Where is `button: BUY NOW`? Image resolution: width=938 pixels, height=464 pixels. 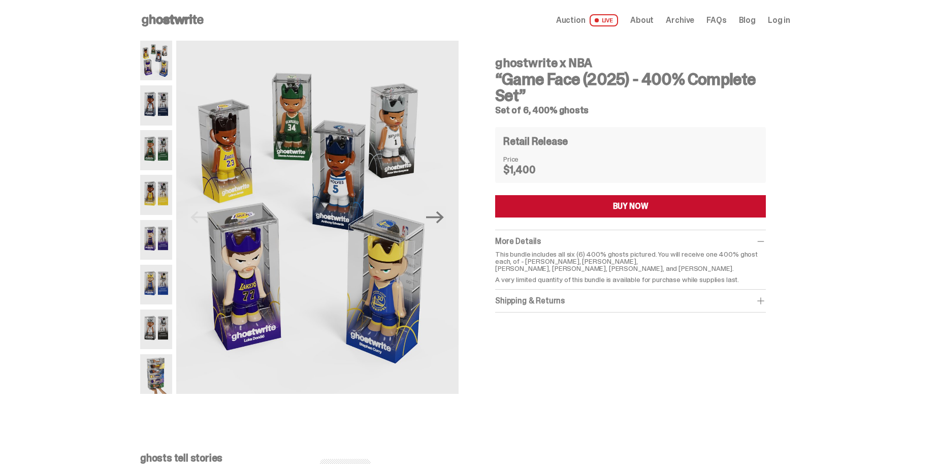
button: BUY NOW is located at coordinates (631, 206).